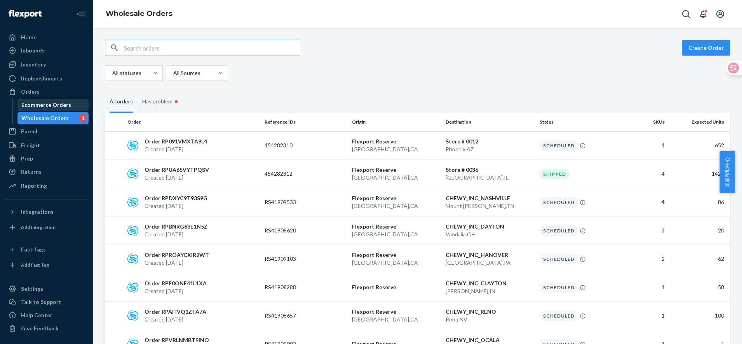  I want to click on div: Freight, so click(30, 145).